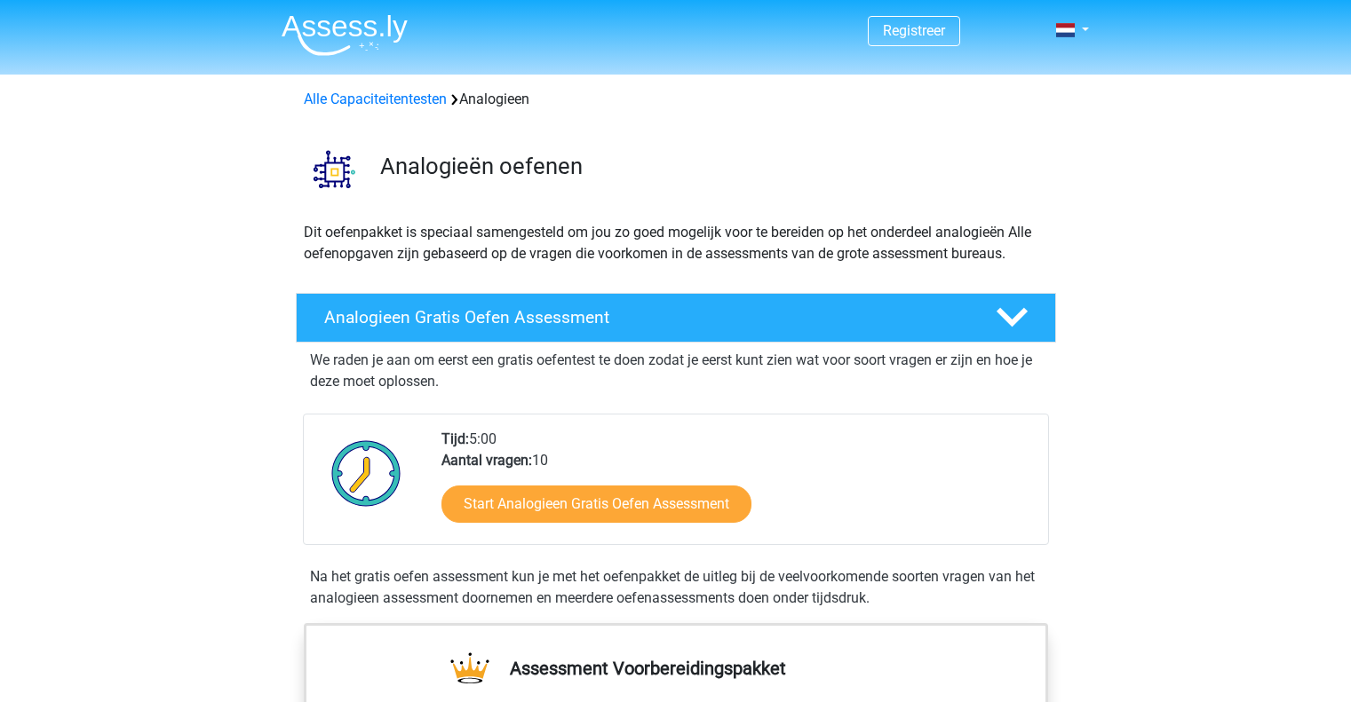 This screenshot has width=1351, height=702. What do you see at coordinates (455, 439) in the screenshot?
I see `b: Tijd:` at bounding box center [455, 439].